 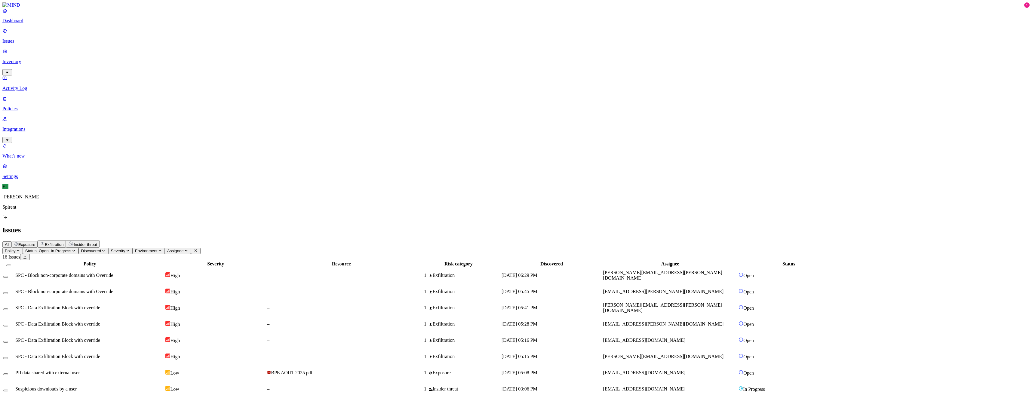 I want to click on a: What's new, so click(x=516, y=151).